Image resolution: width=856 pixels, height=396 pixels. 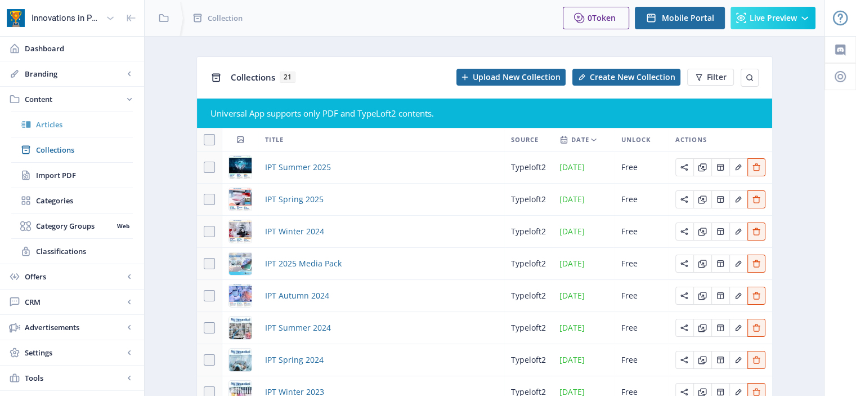 What do you see at coordinates (298, 328) in the screenshot?
I see `a: IPT Summer 2024` at bounding box center [298, 328].